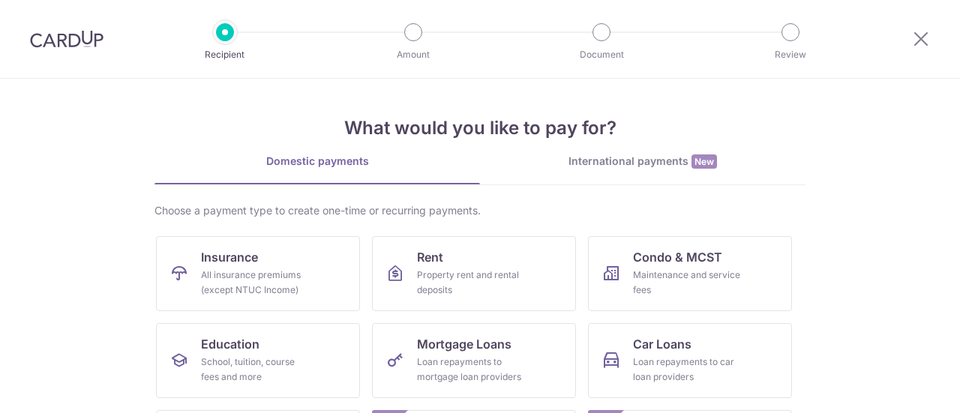  I want to click on span: Education, so click(230, 344).